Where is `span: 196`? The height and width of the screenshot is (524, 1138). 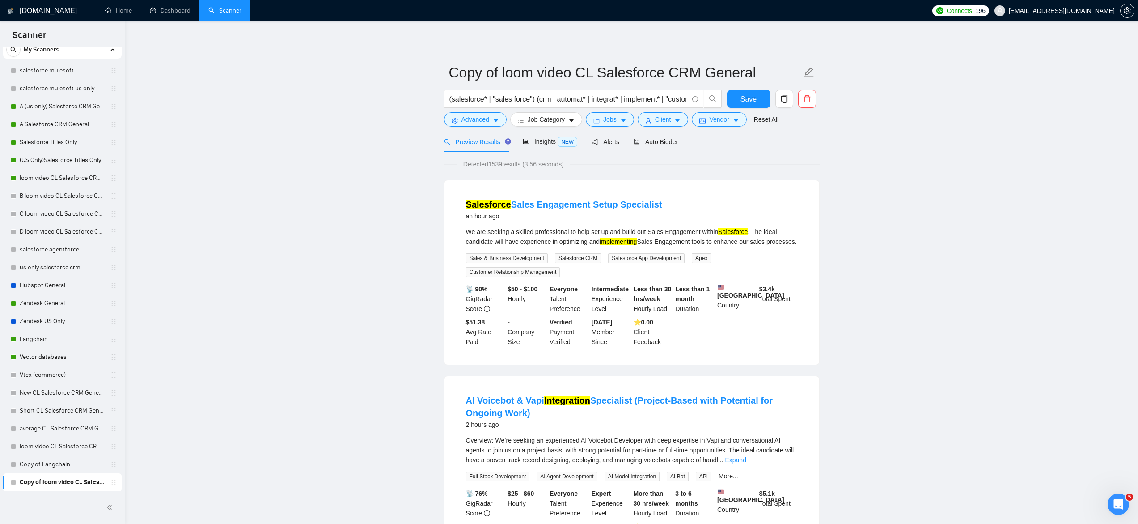 span: 196 is located at coordinates (980, 11).